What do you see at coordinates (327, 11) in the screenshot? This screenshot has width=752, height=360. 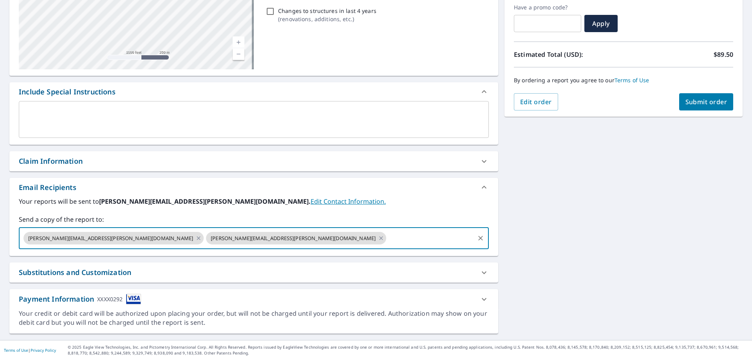 I see `p: Changes to structures in last 4 years` at bounding box center [327, 11].